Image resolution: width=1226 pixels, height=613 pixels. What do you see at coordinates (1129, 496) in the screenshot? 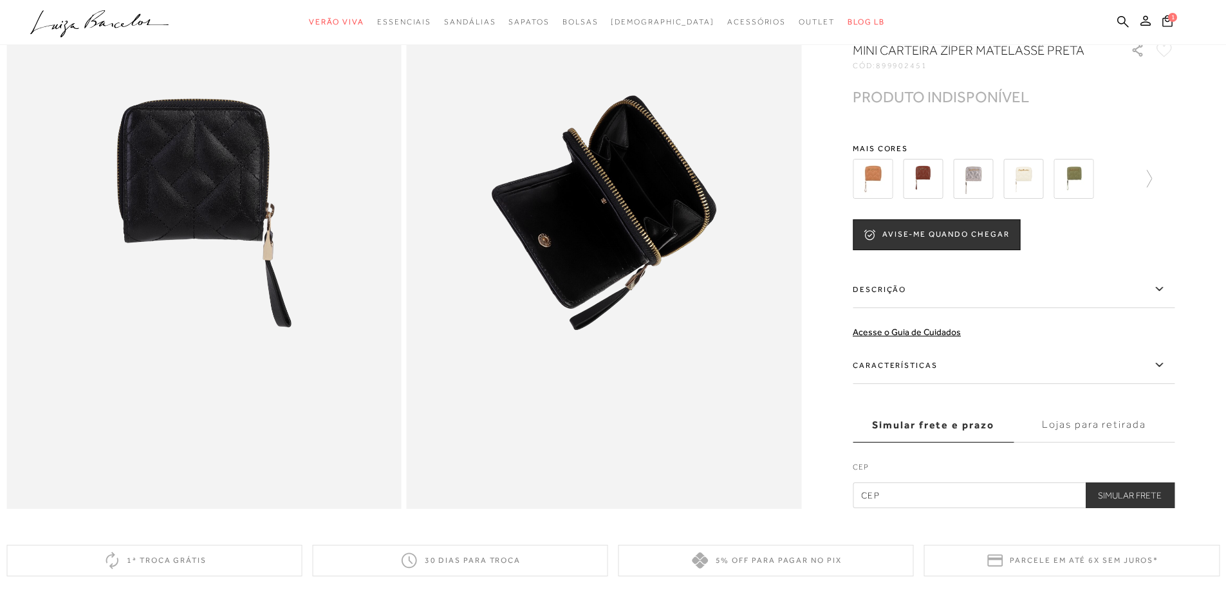
I see `button: Simular Frete` at bounding box center [1129, 496].